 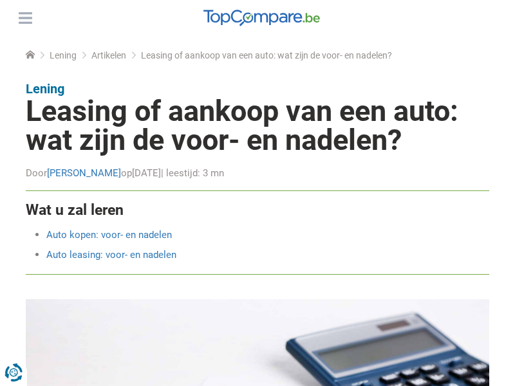 I want to click on a: Auto leasing: voor- en nadelen, so click(x=111, y=255).